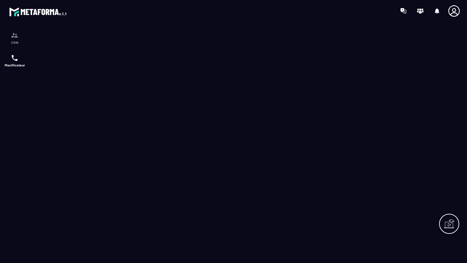 Image resolution: width=467 pixels, height=263 pixels. What do you see at coordinates (15, 61) in the screenshot?
I see `a: schedulerschedulerPlanificateur` at bounding box center [15, 61].